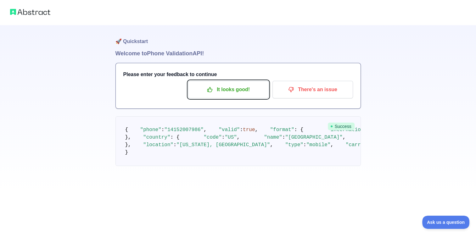 This screenshot has height=232, width=476. I want to click on span: "type", so click(294, 145).